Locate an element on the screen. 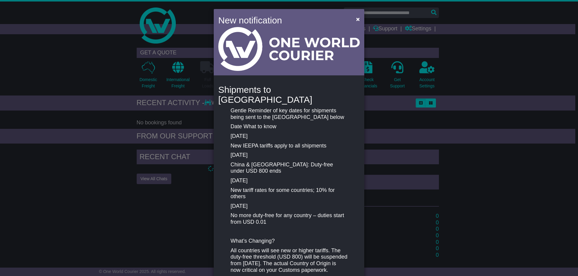 This screenshot has height=276, width=578. p: No more duty-free for any country – duties start from USD 0.01 is located at coordinates (289, 219).